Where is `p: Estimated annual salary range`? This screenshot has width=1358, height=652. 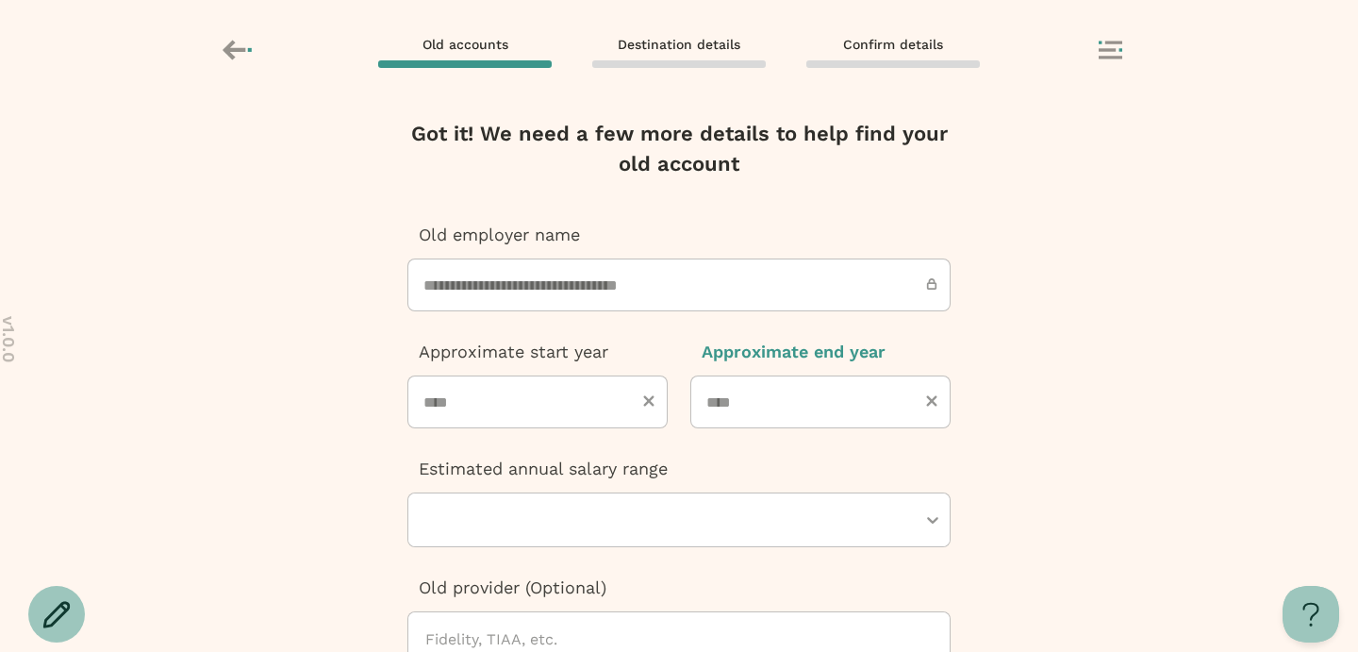
p: Estimated annual salary range is located at coordinates (679, 469).